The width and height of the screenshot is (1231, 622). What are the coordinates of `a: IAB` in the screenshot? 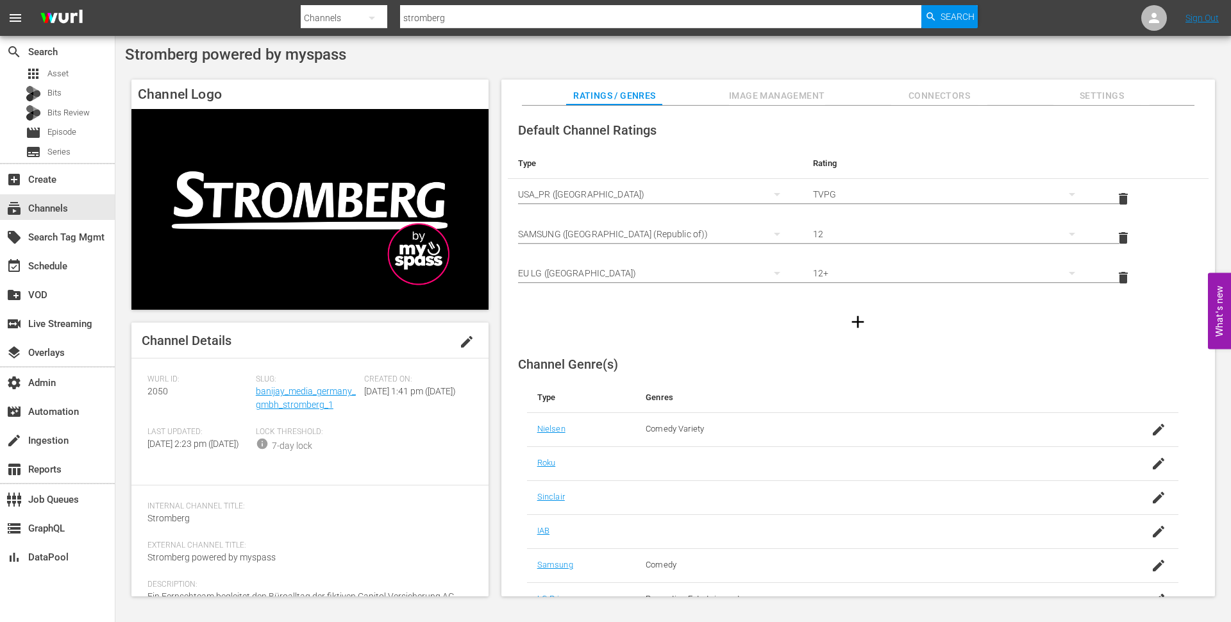 It's located at (543, 530).